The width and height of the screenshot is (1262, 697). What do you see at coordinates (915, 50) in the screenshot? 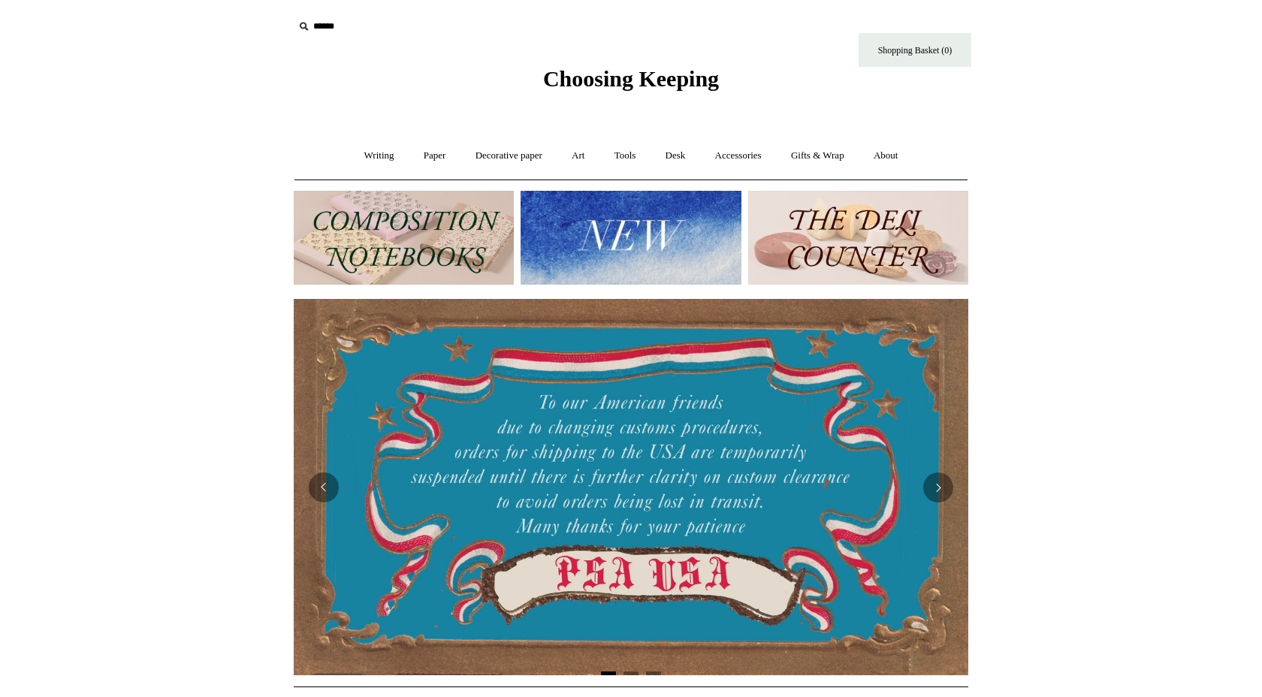
I see `a: Shopping Basket (0)` at bounding box center [915, 50].